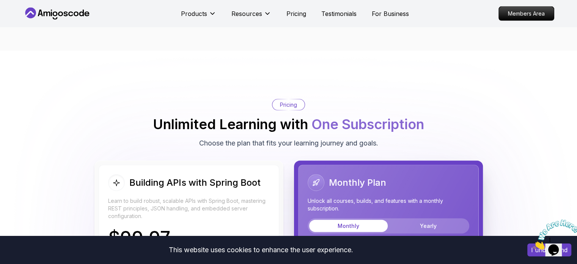 The image size is (577, 264). Describe the element at coordinates (296, 14) in the screenshot. I see `a: Pricing` at that location.